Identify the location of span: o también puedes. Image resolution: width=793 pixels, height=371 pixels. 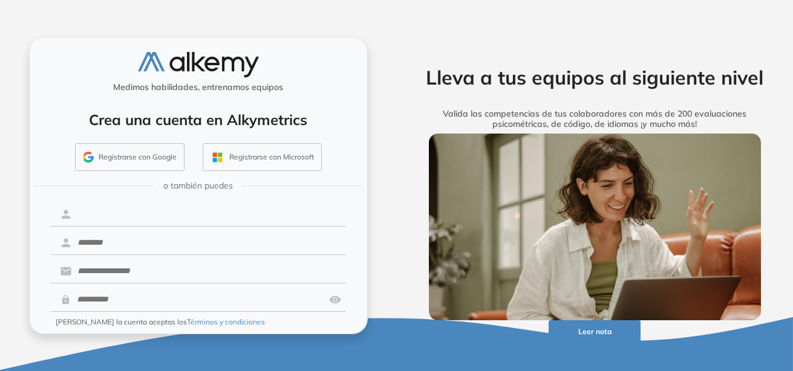
(198, 186).